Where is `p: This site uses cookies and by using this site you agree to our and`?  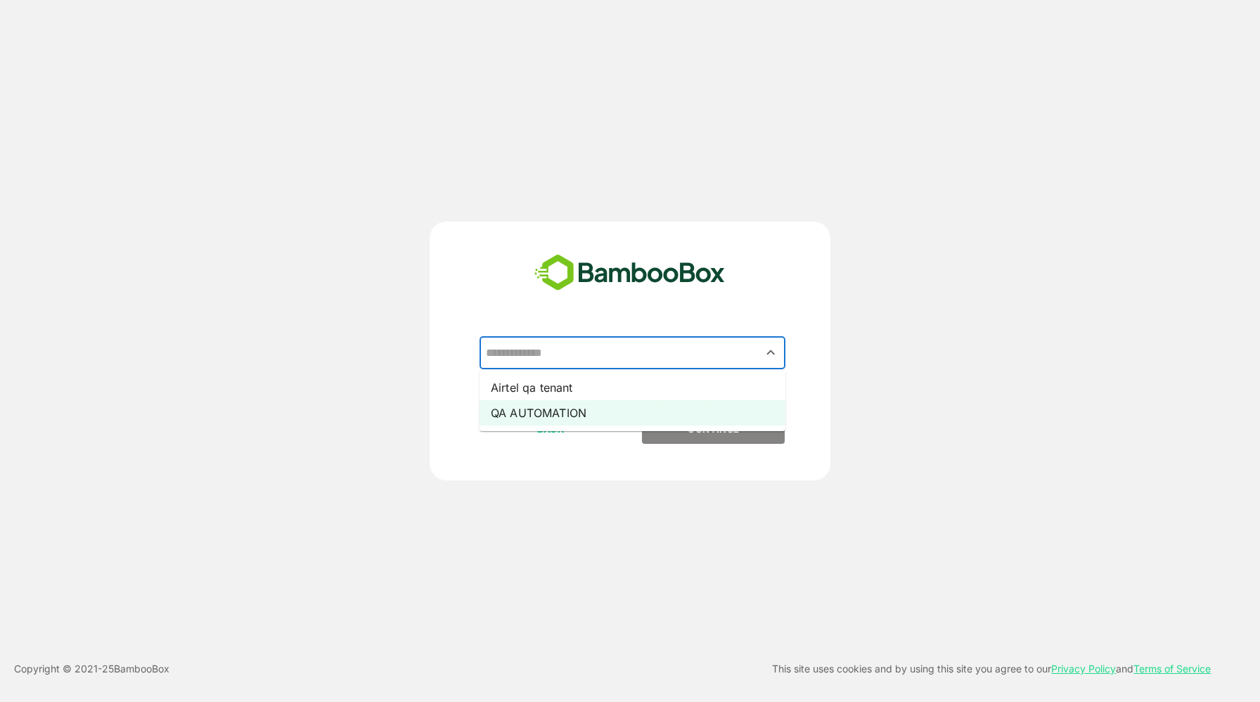
p: This site uses cookies and by using this site you agree to our and is located at coordinates (991, 669).